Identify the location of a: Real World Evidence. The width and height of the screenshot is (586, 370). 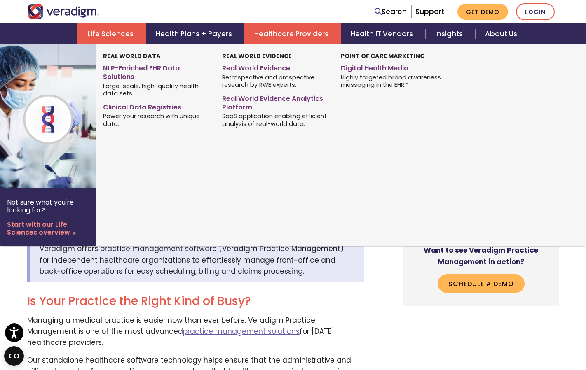
(275, 67).